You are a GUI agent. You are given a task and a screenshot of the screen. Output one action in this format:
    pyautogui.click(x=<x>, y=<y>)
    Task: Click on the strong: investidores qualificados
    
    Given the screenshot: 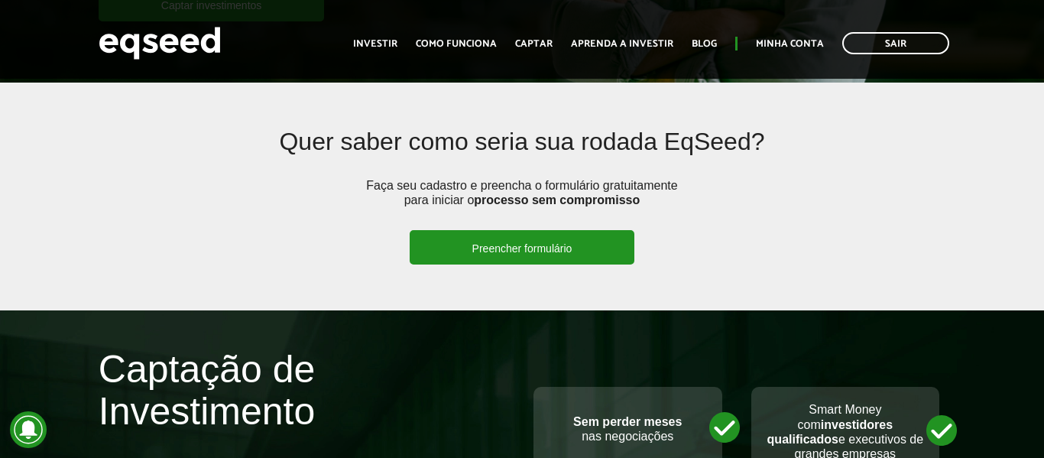 What is the action you would take?
    pyautogui.click(x=830, y=432)
    